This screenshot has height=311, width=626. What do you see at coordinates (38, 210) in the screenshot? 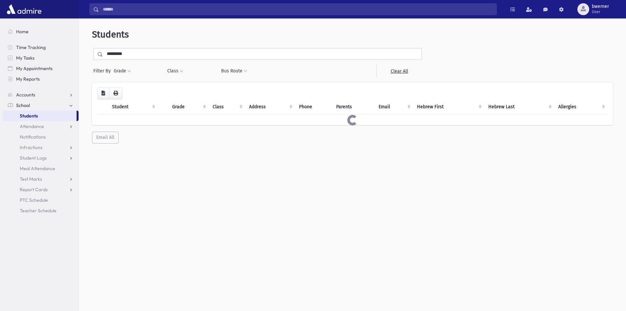
I see `span: Teacher Schedule` at bounding box center [38, 210].